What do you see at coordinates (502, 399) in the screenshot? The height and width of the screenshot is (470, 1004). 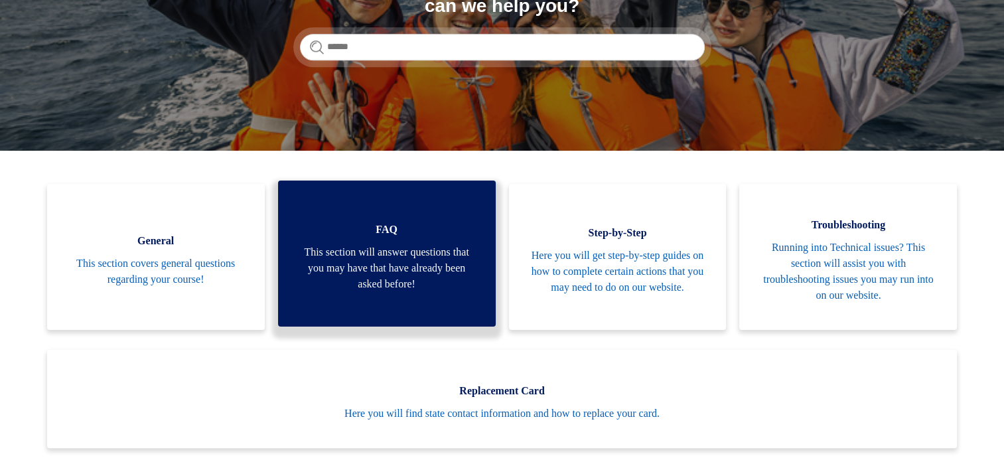 I see `a: Replacement Card Here you will find state contact information and how to replace your card.` at bounding box center [502, 399].